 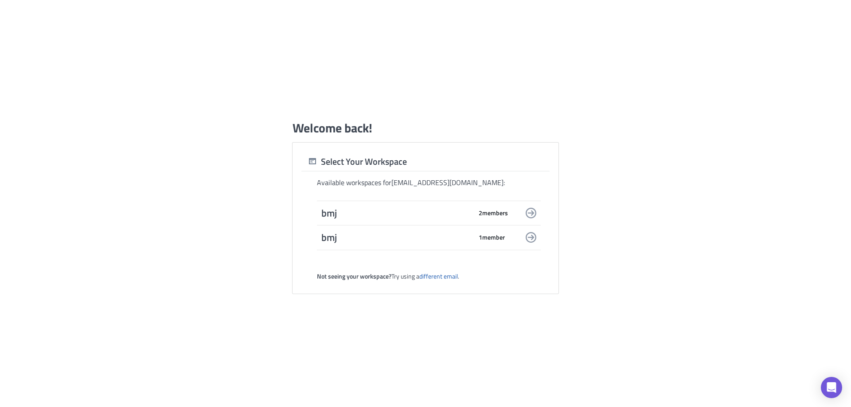 I want to click on span: 1 member, so click(x=491, y=238).